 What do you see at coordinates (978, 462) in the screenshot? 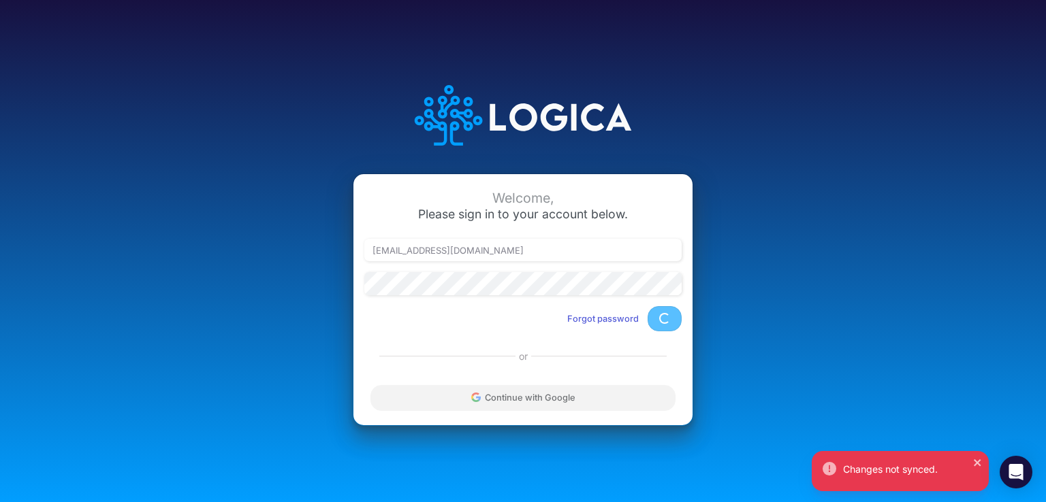
I see `button: close` at bounding box center [978, 462].